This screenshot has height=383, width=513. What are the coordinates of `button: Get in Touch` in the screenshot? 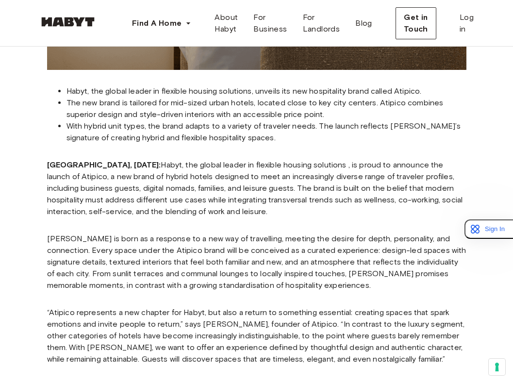 It's located at (416, 23).